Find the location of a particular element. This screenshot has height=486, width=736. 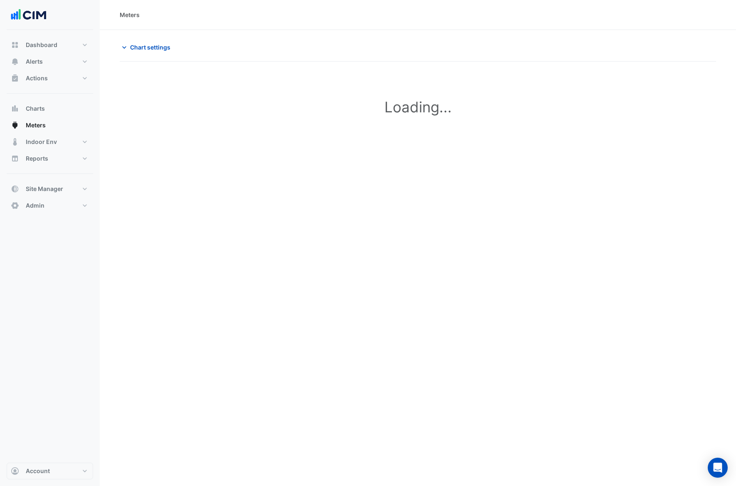

span: Alerts is located at coordinates (34, 62).